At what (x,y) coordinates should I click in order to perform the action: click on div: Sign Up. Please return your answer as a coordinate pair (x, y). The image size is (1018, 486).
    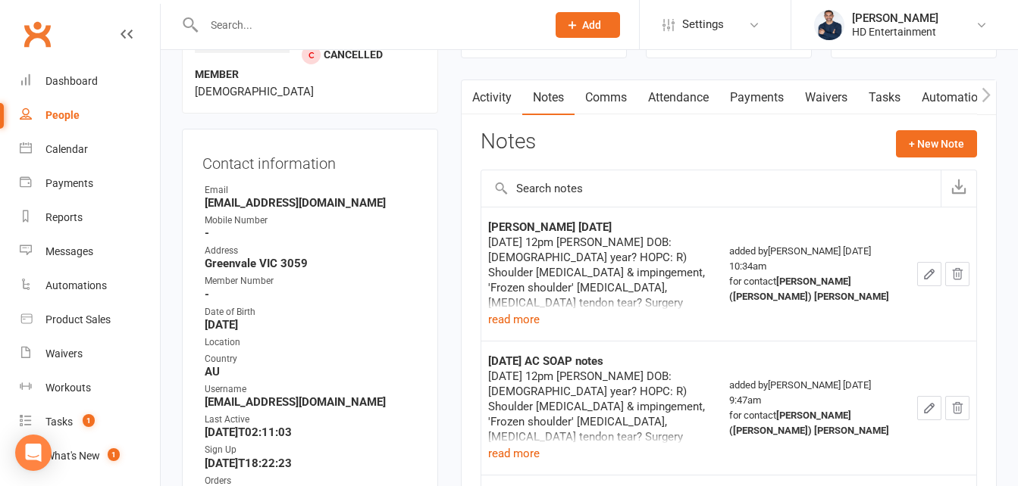
    Looking at the image, I should click on (311, 450).